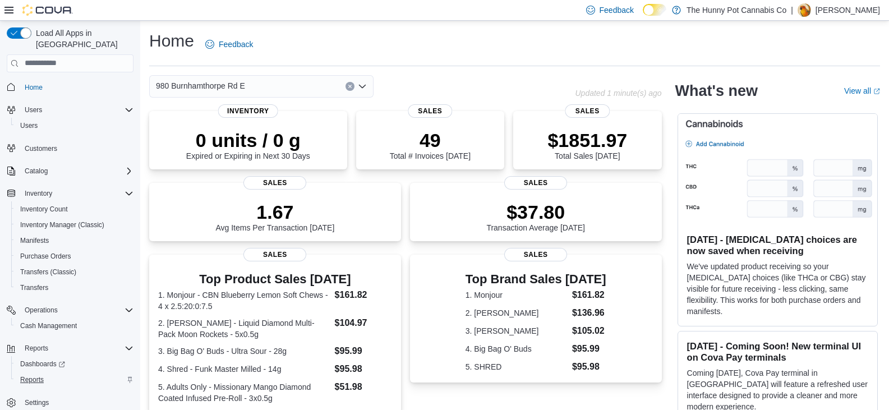 The width and height of the screenshot is (889, 410). I want to click on dt: 4. Shred - Funk Master Milled - 14g, so click(244, 369).